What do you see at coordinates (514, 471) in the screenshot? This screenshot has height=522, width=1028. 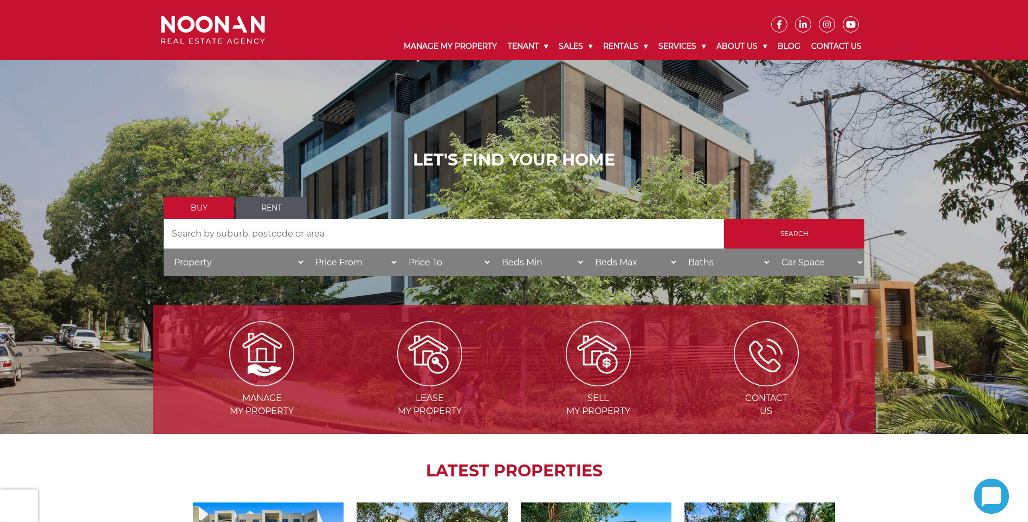 I see `h2: LATEST PROPERTIES` at bounding box center [514, 471].